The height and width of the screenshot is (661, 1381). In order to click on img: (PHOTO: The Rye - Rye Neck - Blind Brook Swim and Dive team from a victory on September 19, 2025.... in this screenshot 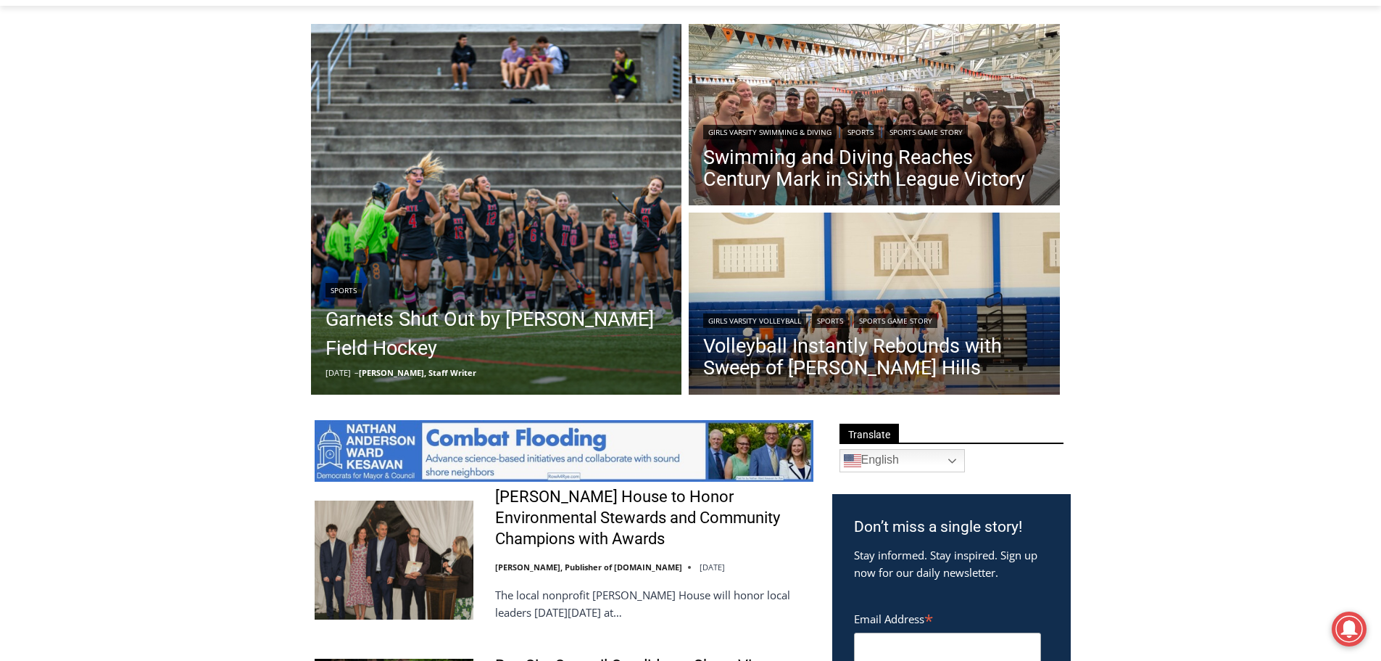, I will do `click(874, 117)`.